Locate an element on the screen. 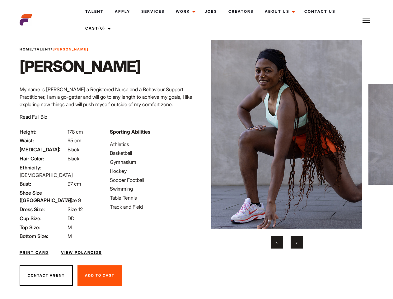 This screenshot has width=393, height=299. img: Burger icon is located at coordinates (366, 20).